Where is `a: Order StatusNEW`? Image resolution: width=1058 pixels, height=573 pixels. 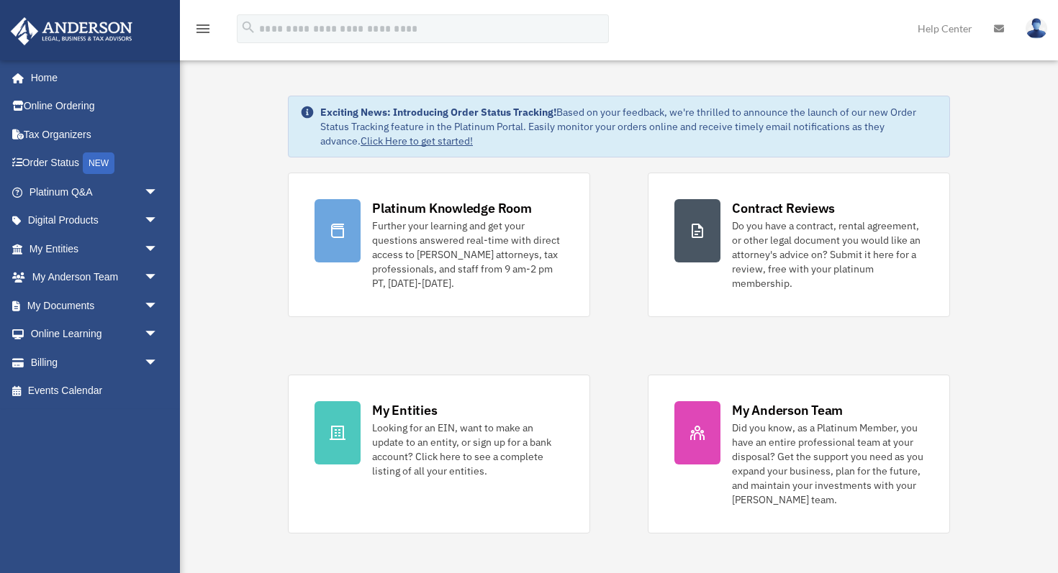 a: Order StatusNEW is located at coordinates (95, 163).